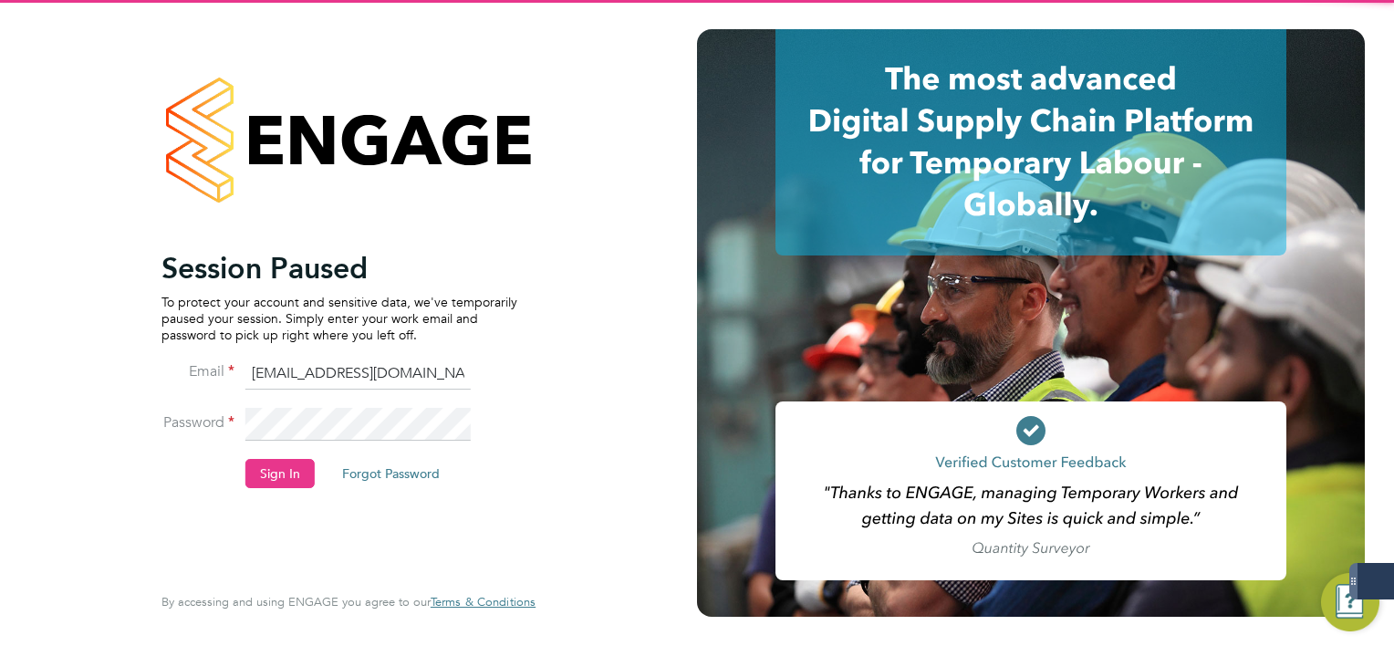 This screenshot has width=1394, height=646. Describe the element at coordinates (482, 602) in the screenshot. I see `a: Terms & Conditions` at that location.